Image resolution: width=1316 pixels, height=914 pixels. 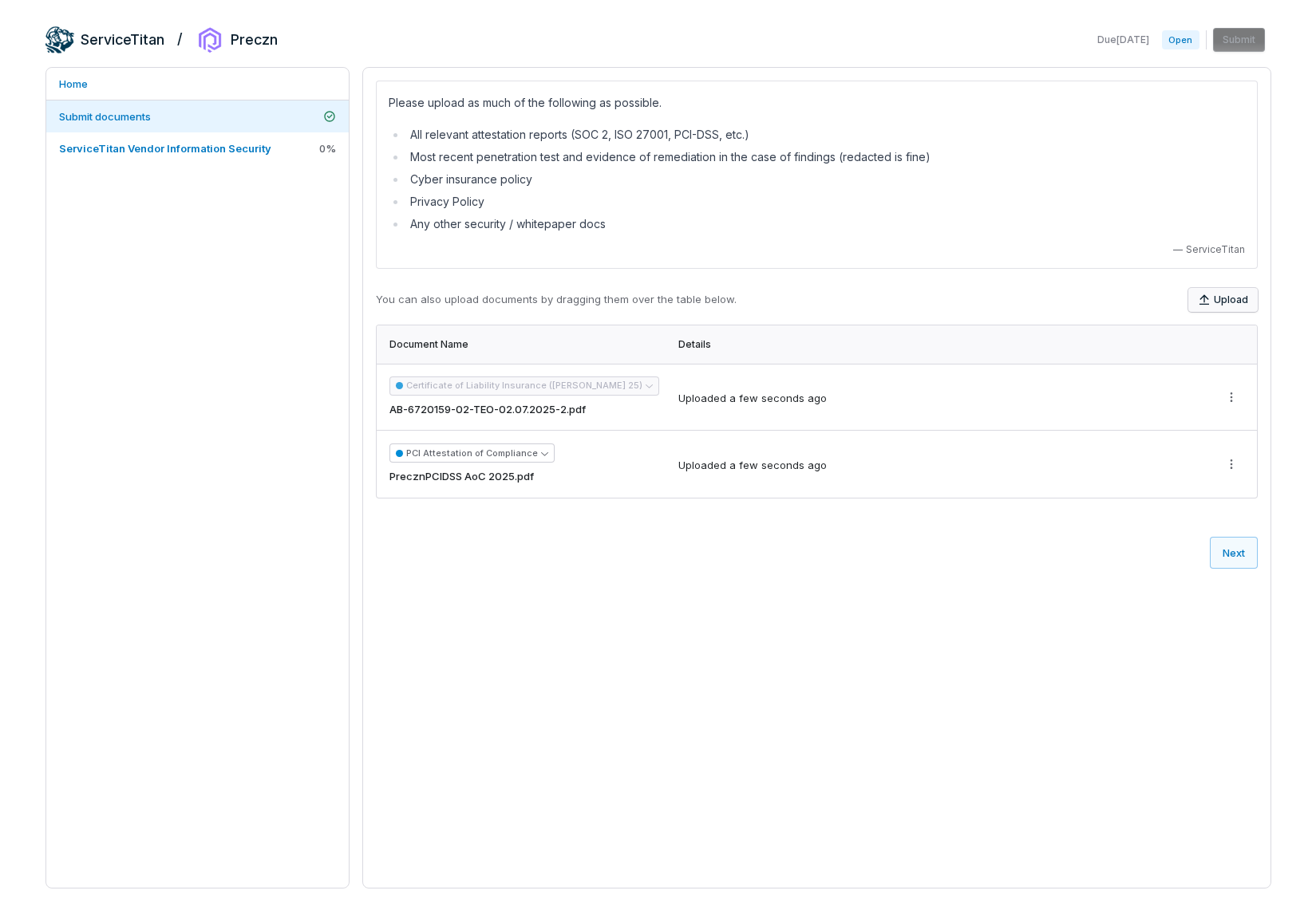 I want to click on span: ServiceTitan, so click(x=1215, y=250).